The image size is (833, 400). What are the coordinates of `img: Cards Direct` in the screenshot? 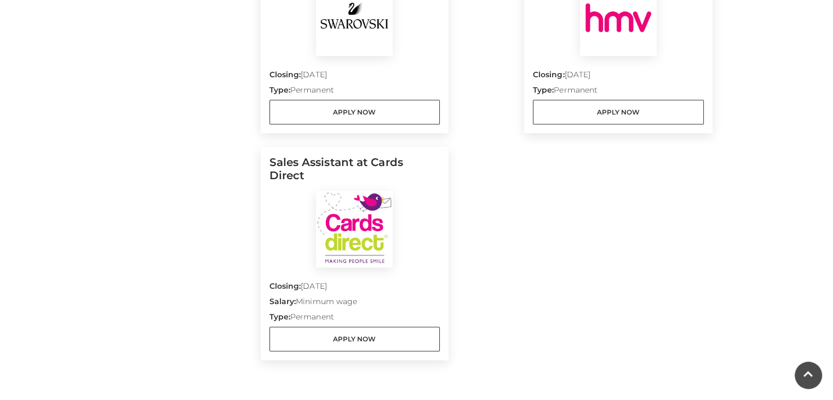 It's located at (354, 229).